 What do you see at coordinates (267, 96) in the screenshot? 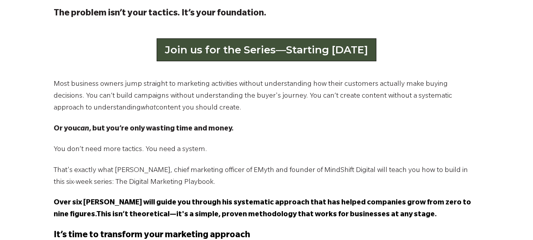
I see `p: Most business owners jump straight to marketing activities without understanding how their custom...` at bounding box center [267, 96].